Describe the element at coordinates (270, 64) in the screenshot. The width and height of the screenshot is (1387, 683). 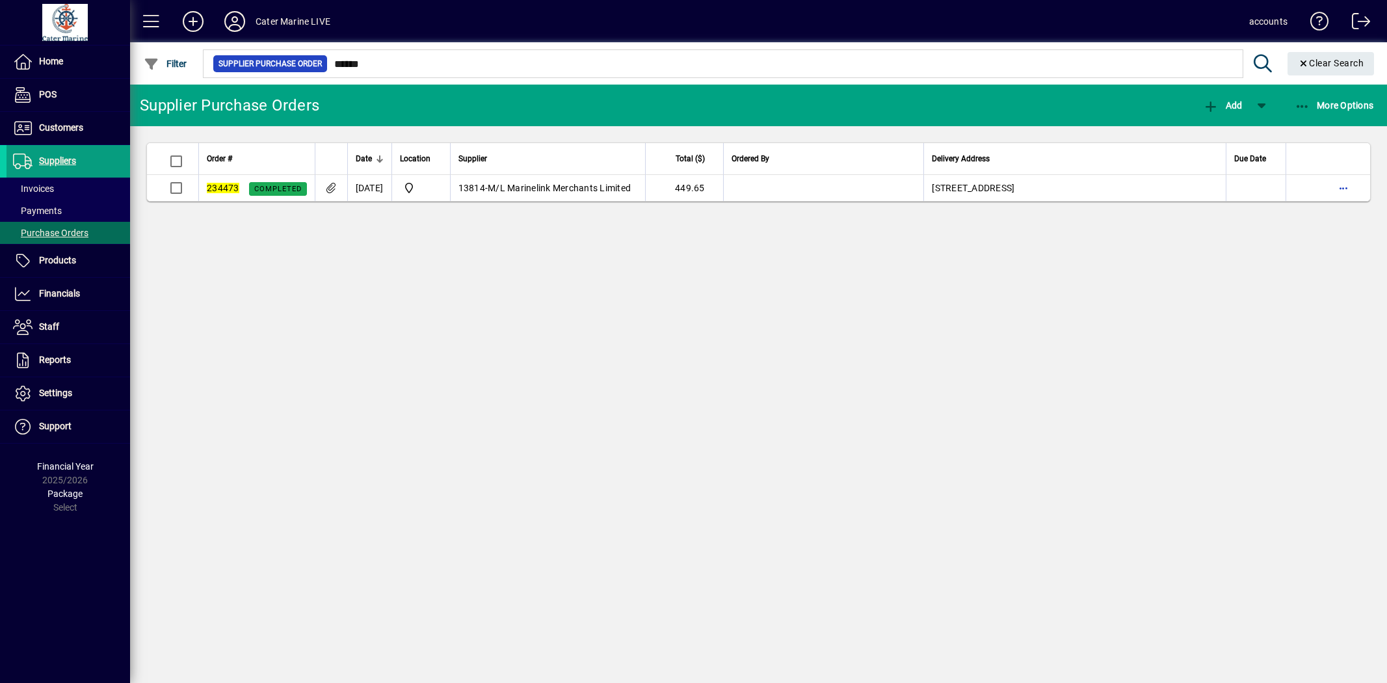
I see `span: Supplier Purchase Order` at that location.